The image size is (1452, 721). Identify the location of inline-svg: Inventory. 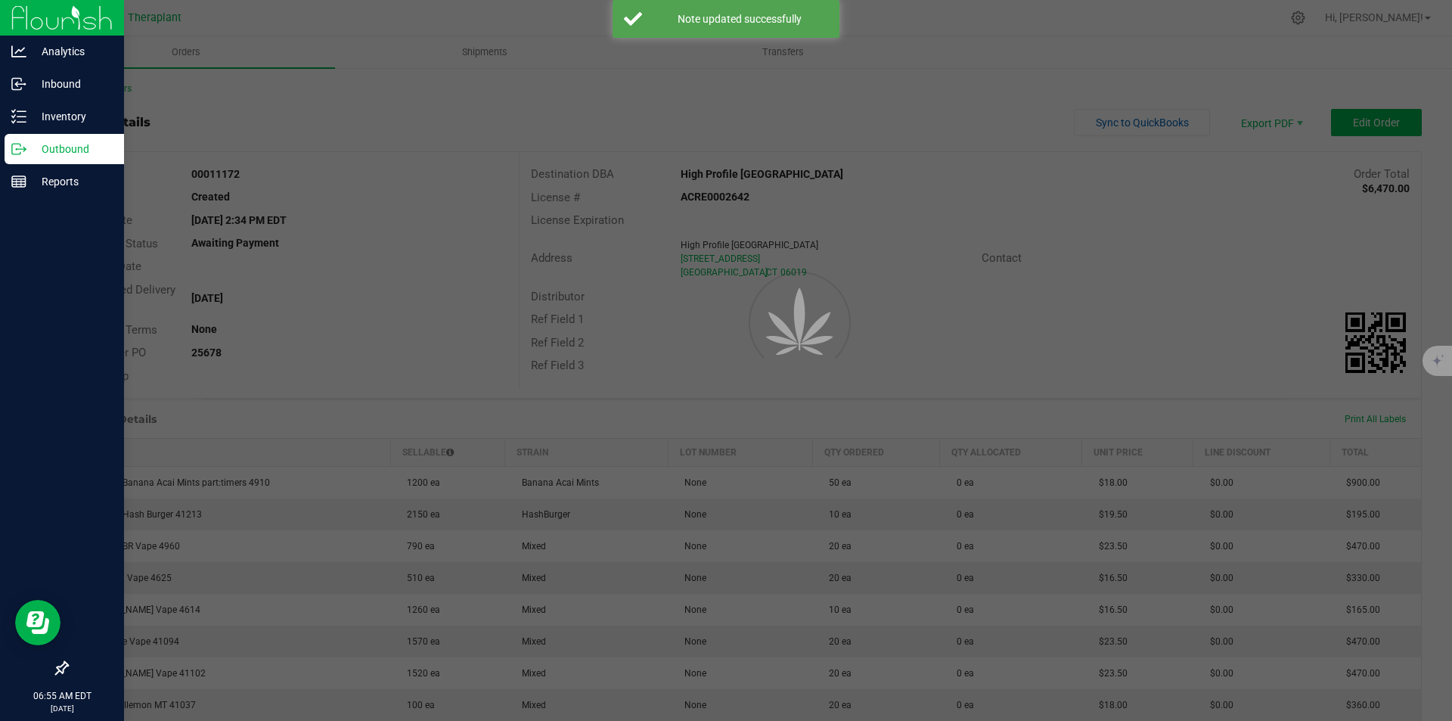
(19, 116).